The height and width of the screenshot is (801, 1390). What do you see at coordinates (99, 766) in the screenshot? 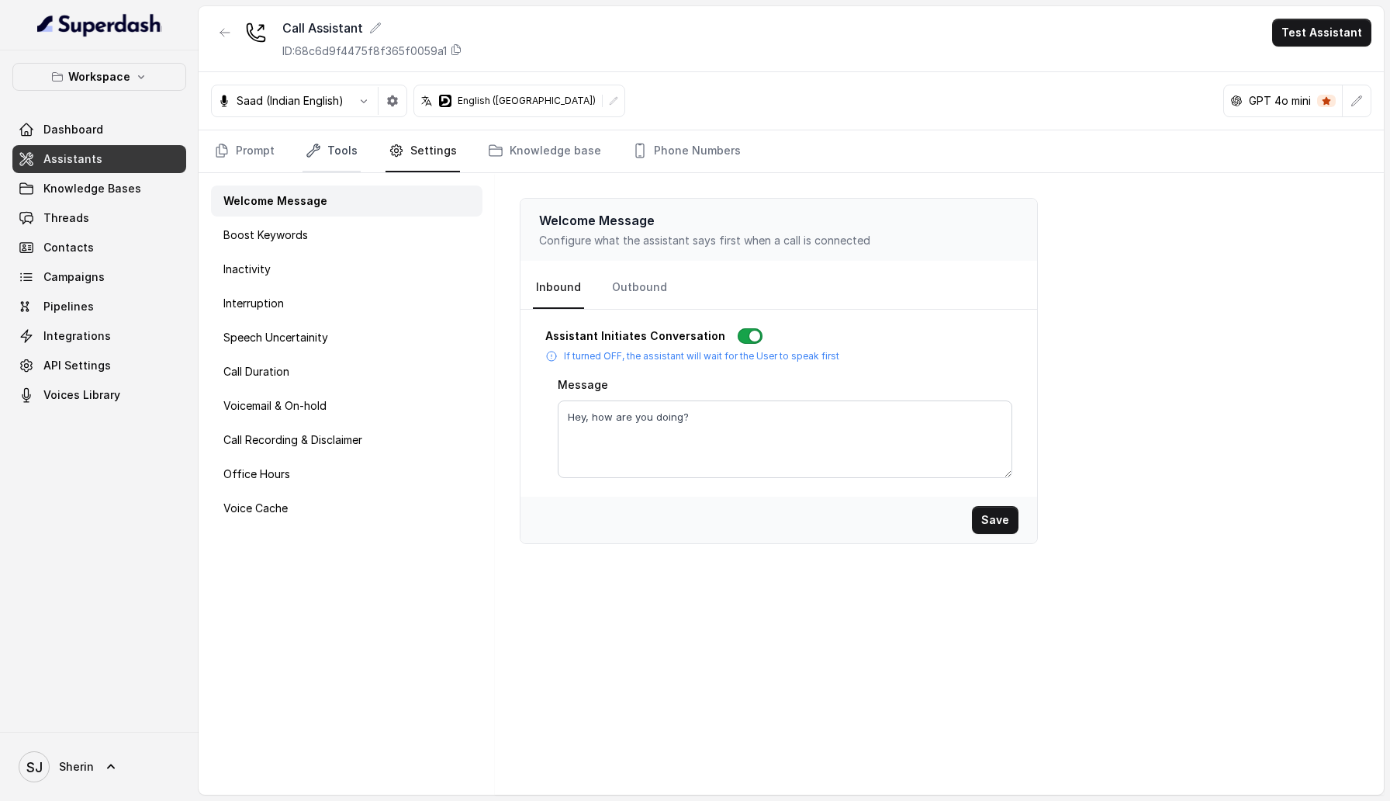
I see `a: Sherin` at bounding box center [99, 766].